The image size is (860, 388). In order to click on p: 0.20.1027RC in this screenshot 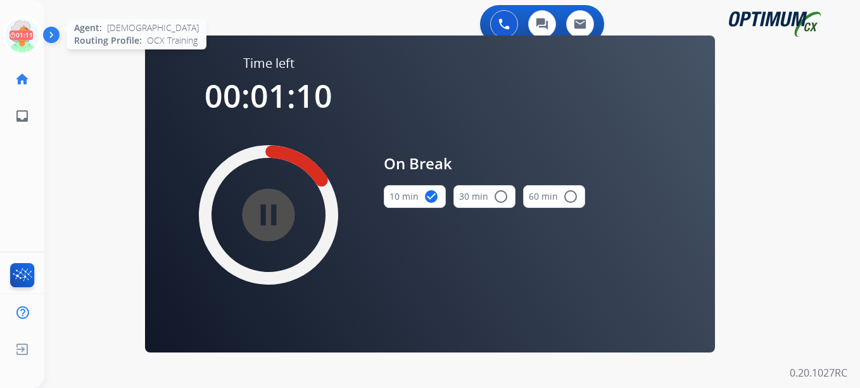, I will do `click(818, 372)`.